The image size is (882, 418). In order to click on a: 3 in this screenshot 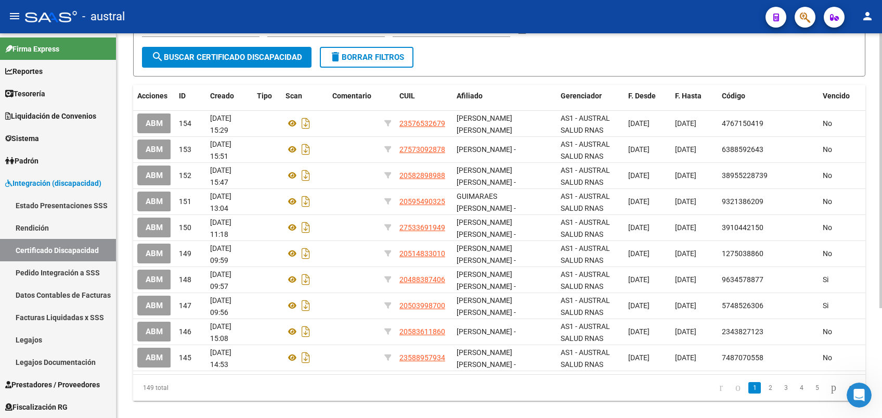, I will do `click(786, 388)`.